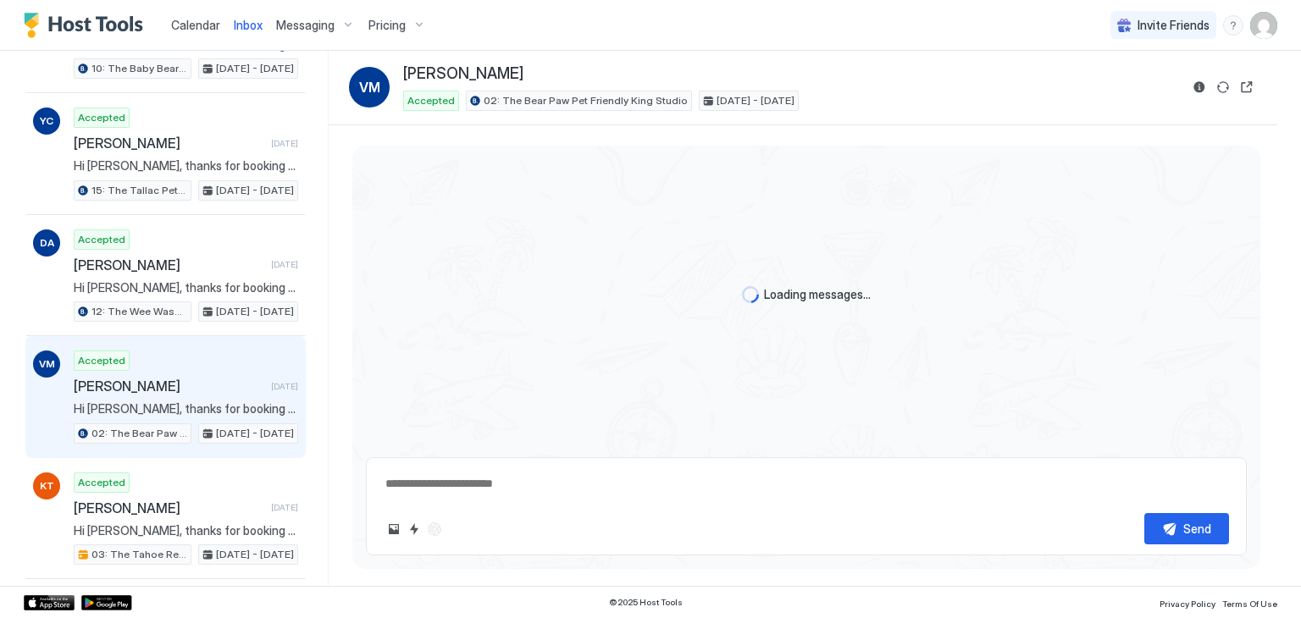 This screenshot has height=618, width=1301. What do you see at coordinates (1249, 604) in the screenshot?
I see `span: Terms Of Use` at bounding box center [1249, 604].